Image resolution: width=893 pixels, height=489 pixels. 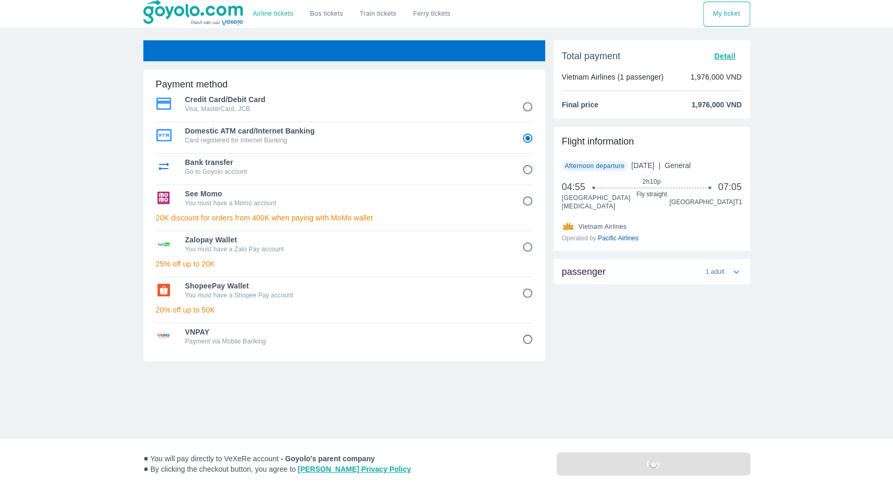 What do you see at coordinates (326, 14) in the screenshot?
I see `a: Bus tickets` at bounding box center [326, 14].